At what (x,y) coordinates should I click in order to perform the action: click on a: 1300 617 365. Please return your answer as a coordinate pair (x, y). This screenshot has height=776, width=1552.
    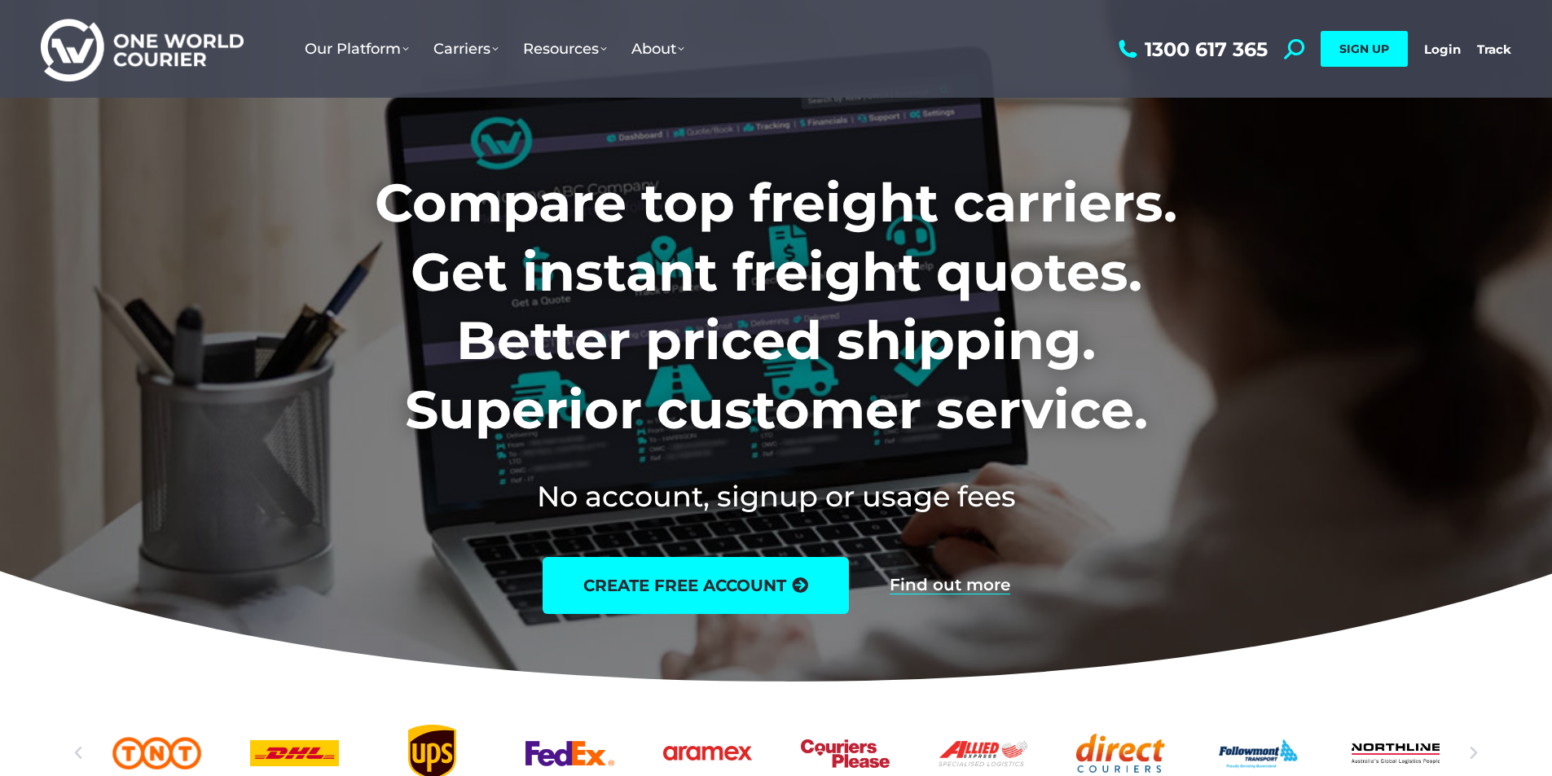
    Looking at the image, I should click on (1191, 49).